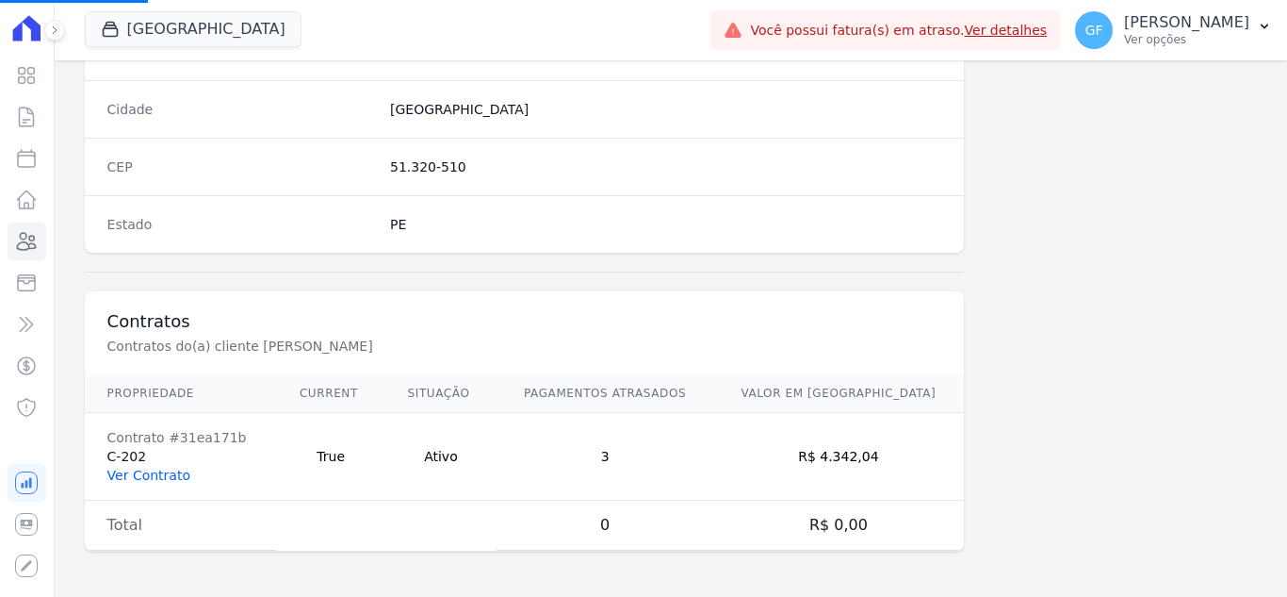  I want to click on dd: 51.320-510, so click(665, 167).